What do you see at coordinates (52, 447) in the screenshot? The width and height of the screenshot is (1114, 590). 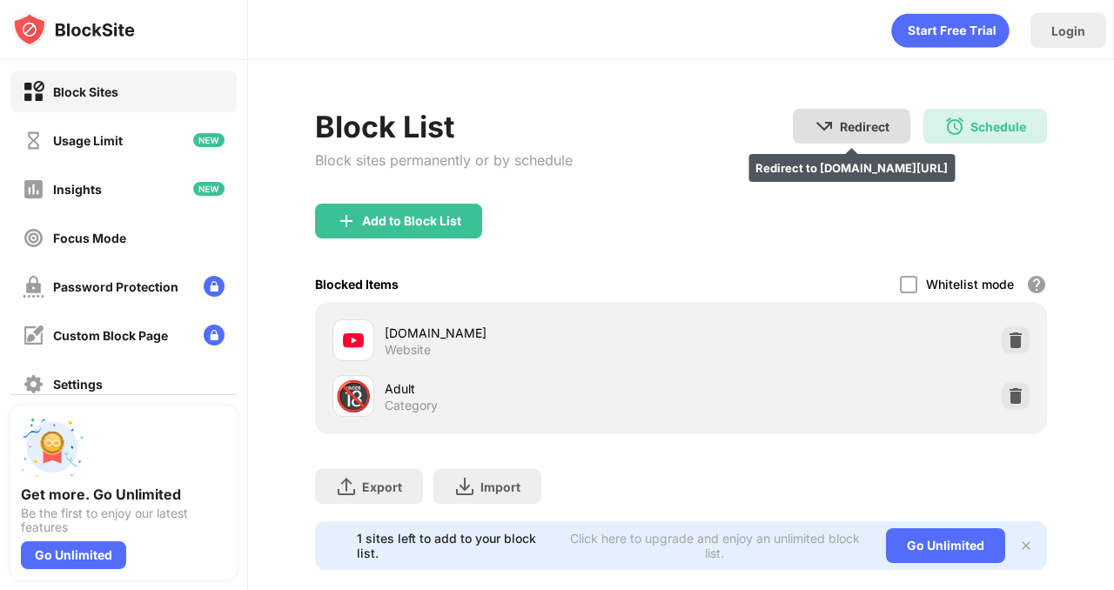 I see `img: push-unlimited.svg` at bounding box center [52, 447].